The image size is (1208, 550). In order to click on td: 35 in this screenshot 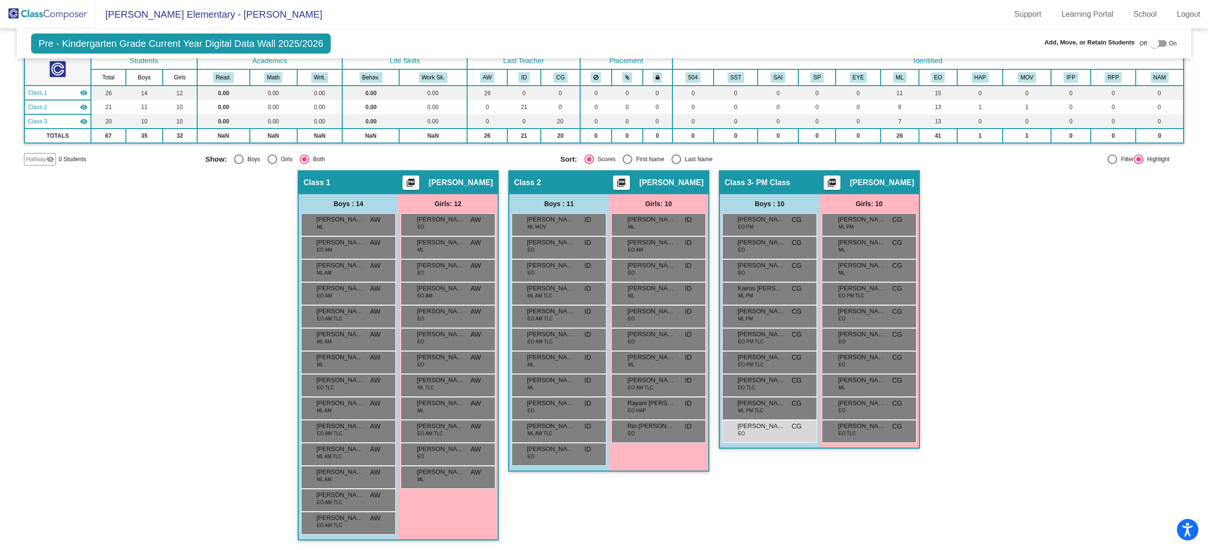, I will do `click(144, 136)`.